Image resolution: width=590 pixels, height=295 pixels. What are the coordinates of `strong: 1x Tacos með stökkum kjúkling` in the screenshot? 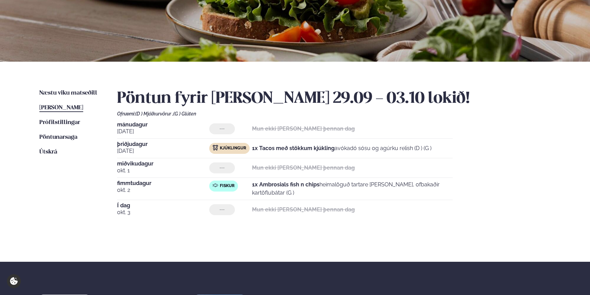 It's located at (293, 148).